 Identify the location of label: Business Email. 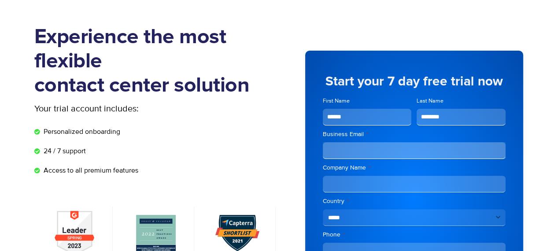
(414, 134).